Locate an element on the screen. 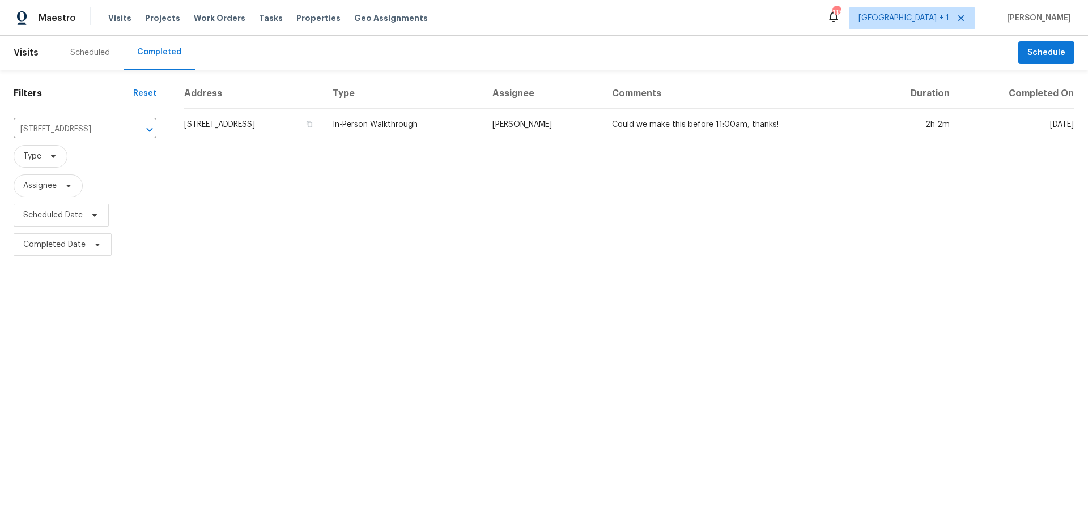 The image size is (1088, 529). input: Search for an address... is located at coordinates (69, 129).